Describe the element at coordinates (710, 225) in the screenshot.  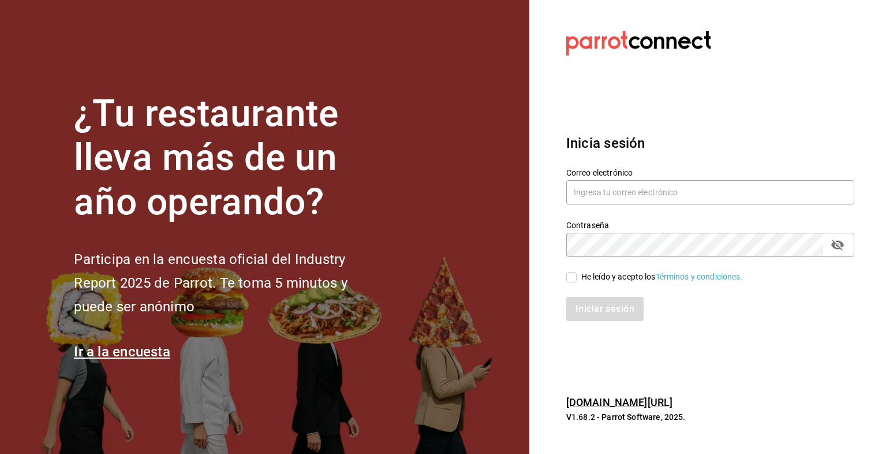
I see `label: Contraseña` at that location.